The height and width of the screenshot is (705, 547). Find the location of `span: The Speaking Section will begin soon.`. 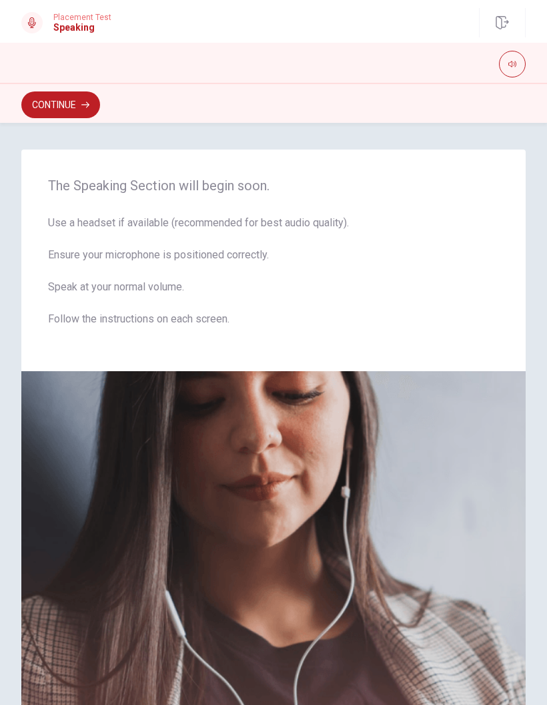

span: The Speaking Section will begin soon. is located at coordinates (274, 186).